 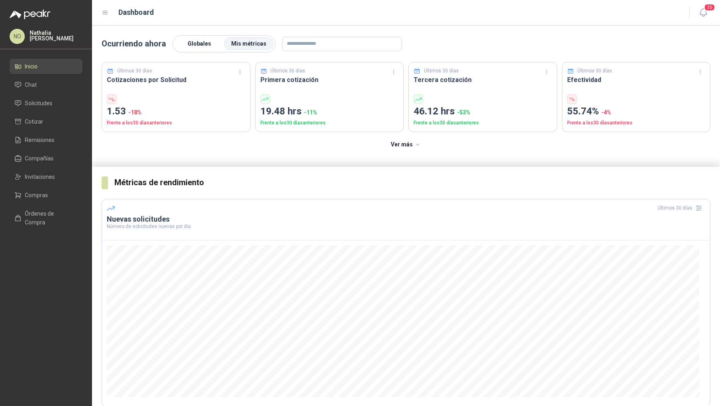 I want to click on a: Compañías, so click(x=46, y=158).